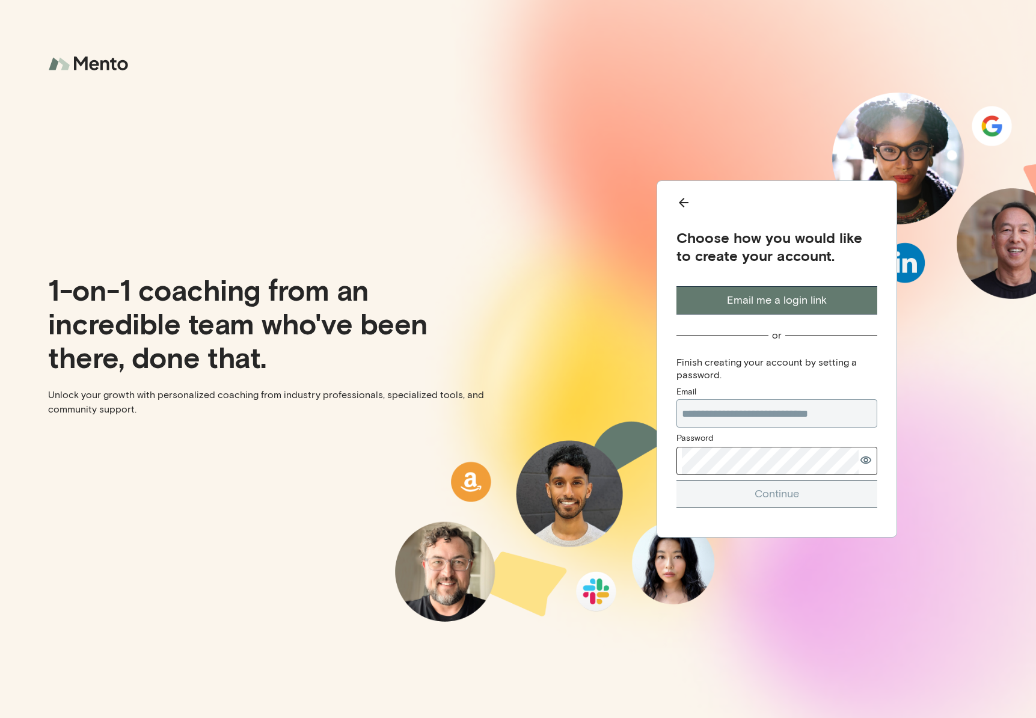 This screenshot has height=718, width=1036. What do you see at coordinates (777, 392) in the screenshot?
I see `div: Email` at bounding box center [777, 392].